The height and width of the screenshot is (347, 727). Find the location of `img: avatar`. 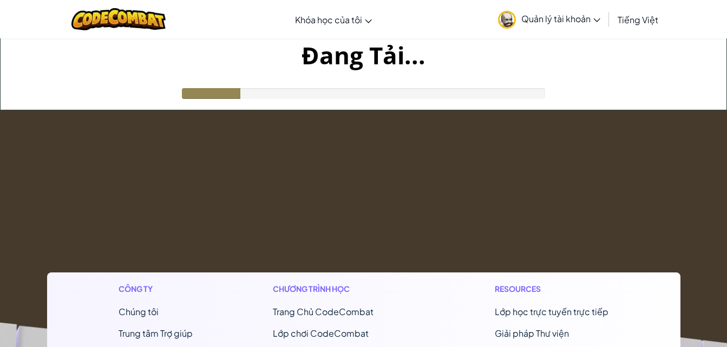

img: avatar is located at coordinates (506, 19).